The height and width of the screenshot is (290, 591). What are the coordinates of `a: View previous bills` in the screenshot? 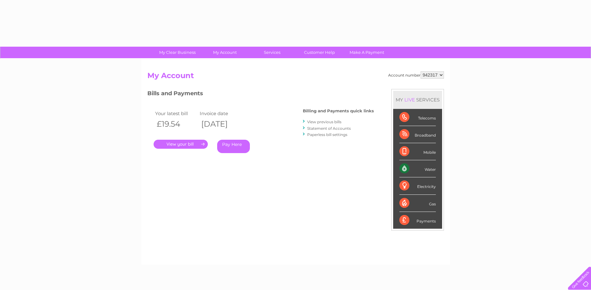 It's located at (324, 122).